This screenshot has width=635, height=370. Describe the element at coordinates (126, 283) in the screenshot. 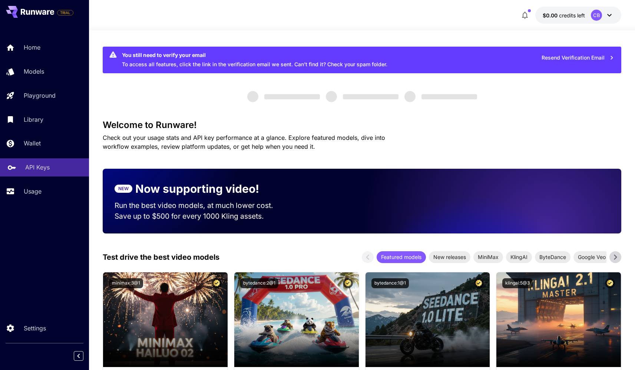

I see `button: minimax:3@1` at that location.